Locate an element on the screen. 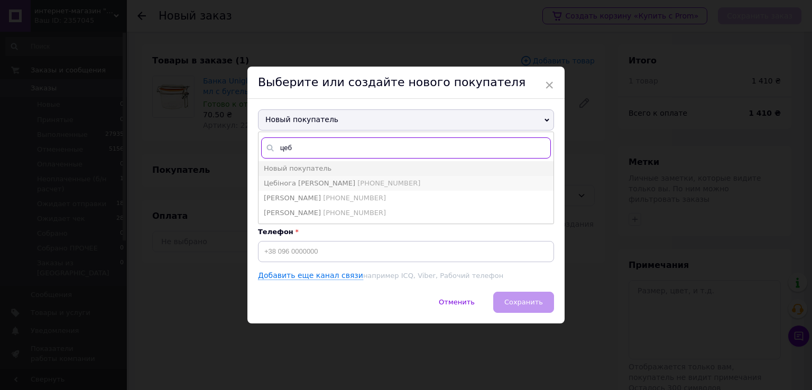 This screenshot has width=812, height=390. p: Телефон is located at coordinates (406, 231).